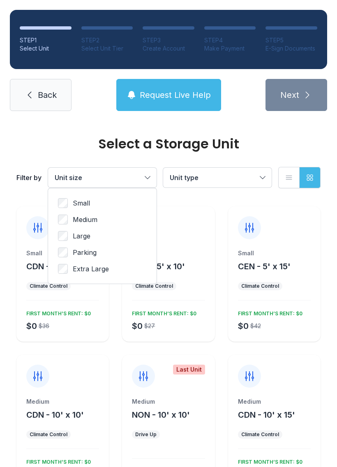  What do you see at coordinates (107, 48) in the screenshot?
I see `div: Select Unit Tier` at bounding box center [107, 48].